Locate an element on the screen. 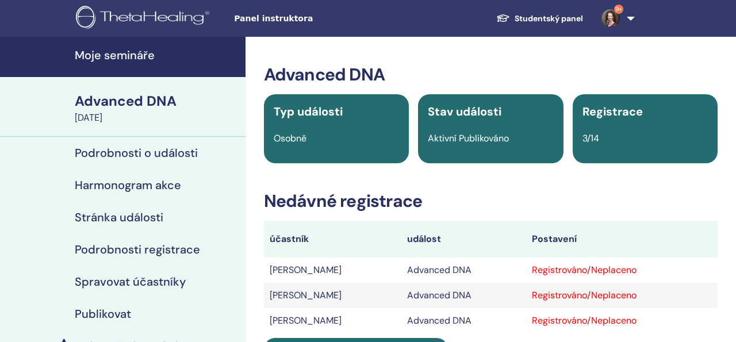 This screenshot has width=736, height=342. th: událost is located at coordinates (464, 239).